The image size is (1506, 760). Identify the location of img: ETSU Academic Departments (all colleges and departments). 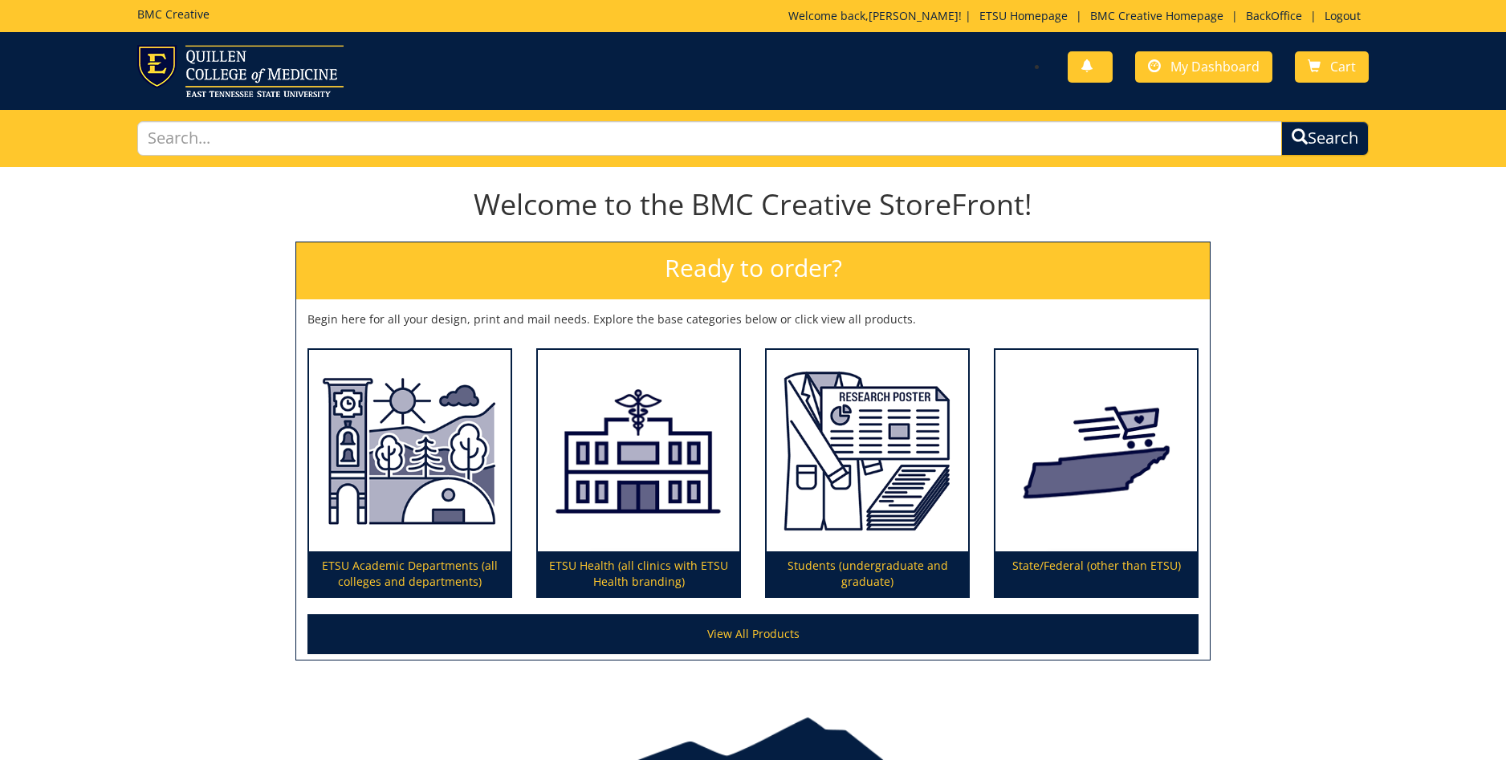
(409, 451).